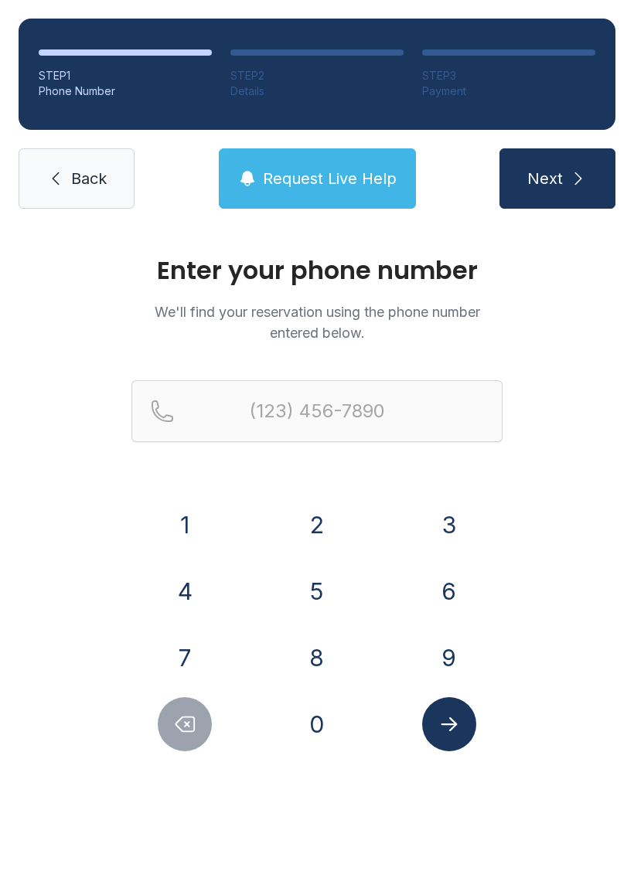 The width and height of the screenshot is (634, 878). What do you see at coordinates (317, 724) in the screenshot?
I see `button: 0` at bounding box center [317, 724].